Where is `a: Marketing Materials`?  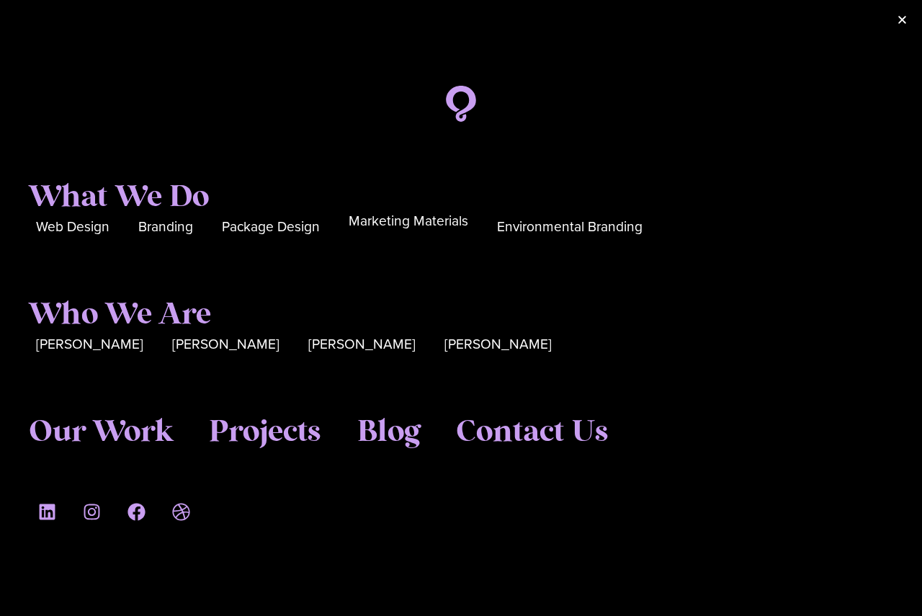 a: Marketing Materials is located at coordinates (409, 221).